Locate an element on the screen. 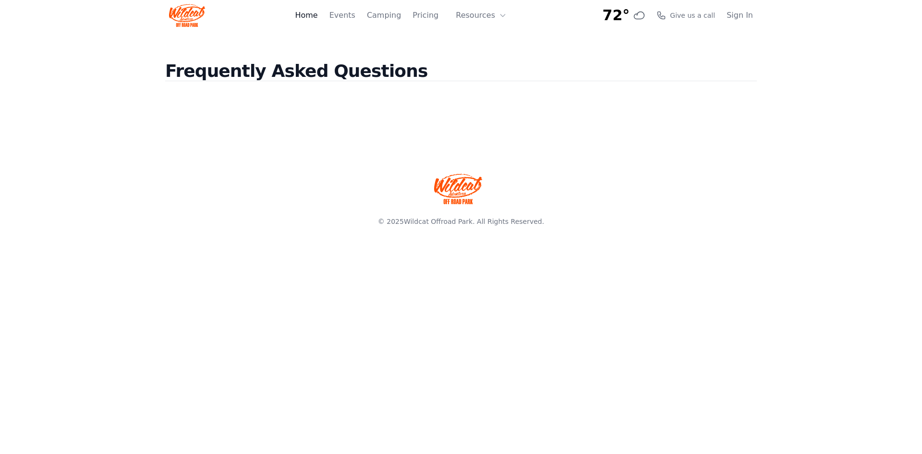  img: Wildcat Offroad park is located at coordinates (458, 189).